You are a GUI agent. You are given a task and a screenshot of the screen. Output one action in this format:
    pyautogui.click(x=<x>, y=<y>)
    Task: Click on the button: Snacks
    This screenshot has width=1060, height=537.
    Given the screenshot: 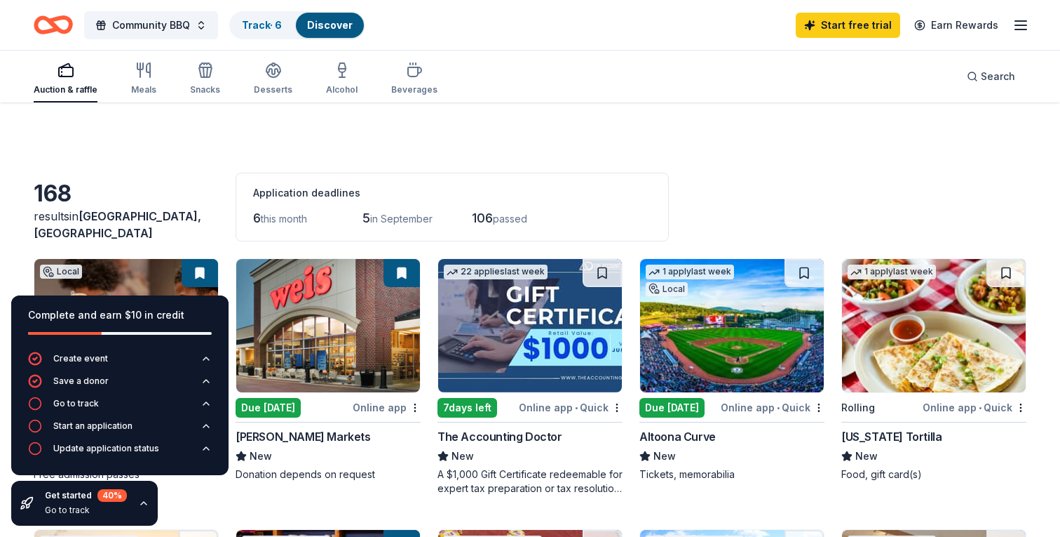 What is the action you would take?
    pyautogui.click(x=205, y=79)
    